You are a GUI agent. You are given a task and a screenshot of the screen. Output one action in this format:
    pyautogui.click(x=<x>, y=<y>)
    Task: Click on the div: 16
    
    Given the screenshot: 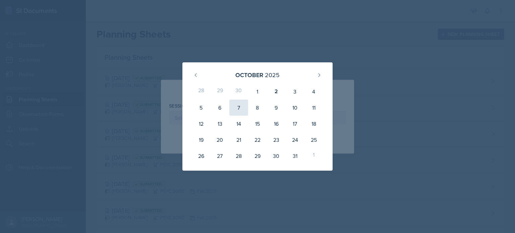 What is the action you would take?
    pyautogui.click(x=277, y=124)
    